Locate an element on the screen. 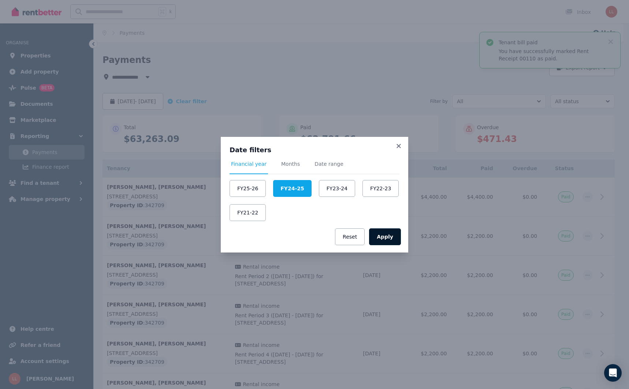 The width and height of the screenshot is (629, 389). span: Financial year is located at coordinates (249, 164).